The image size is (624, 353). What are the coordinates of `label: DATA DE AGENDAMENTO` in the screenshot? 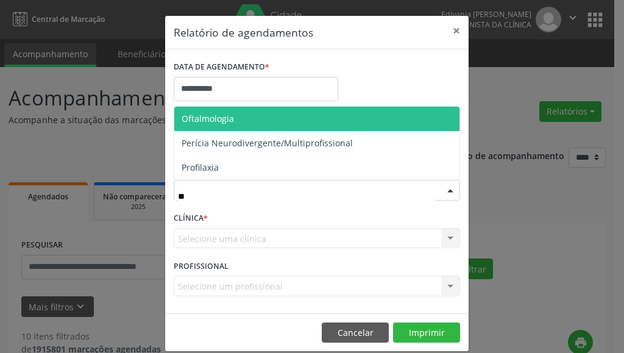 It's located at (221, 67).